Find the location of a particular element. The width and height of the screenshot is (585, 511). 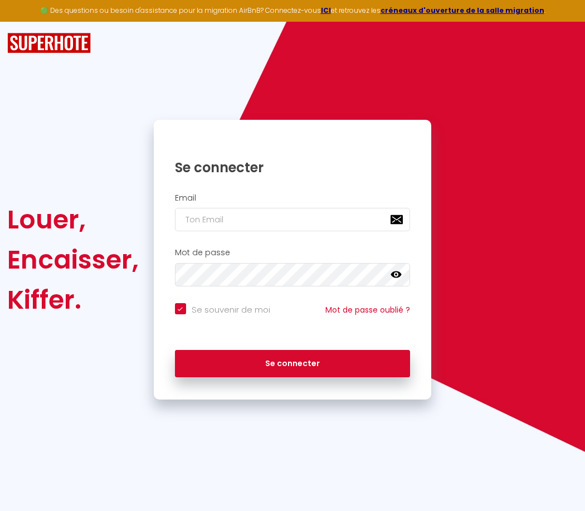

a: ICI is located at coordinates (326, 10).